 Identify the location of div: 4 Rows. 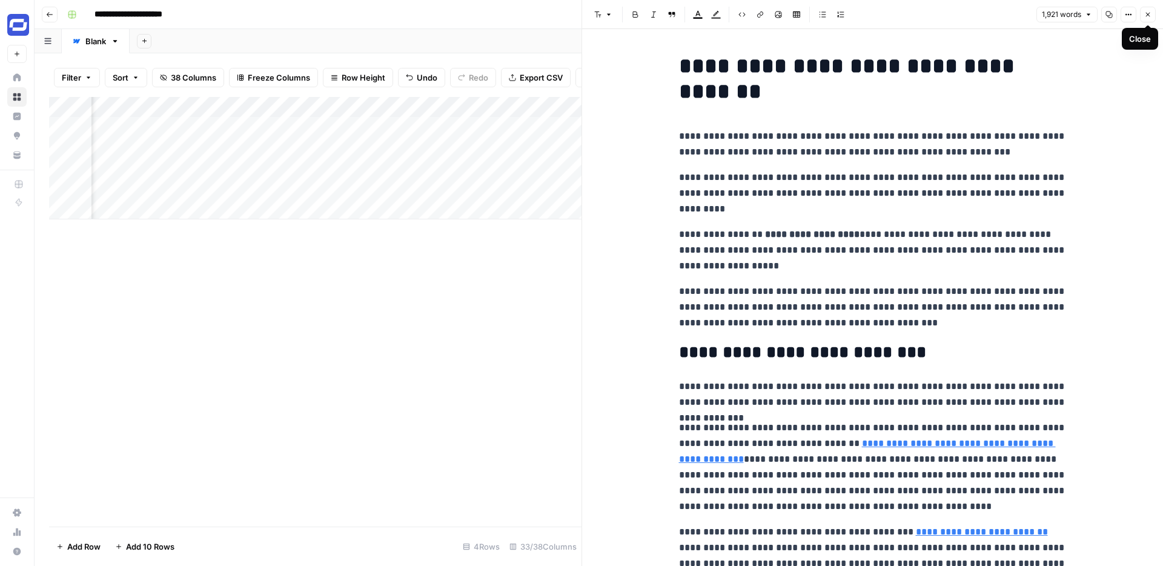
(481, 546).